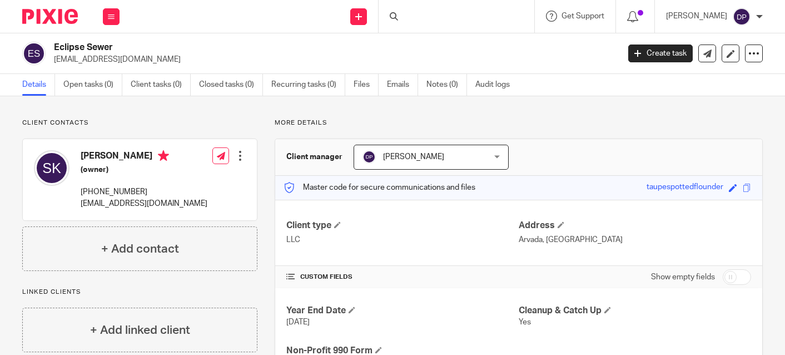 Image resolution: width=785 pixels, height=355 pixels. Describe the element at coordinates (661, 53) in the screenshot. I see `a: Create task` at that location.